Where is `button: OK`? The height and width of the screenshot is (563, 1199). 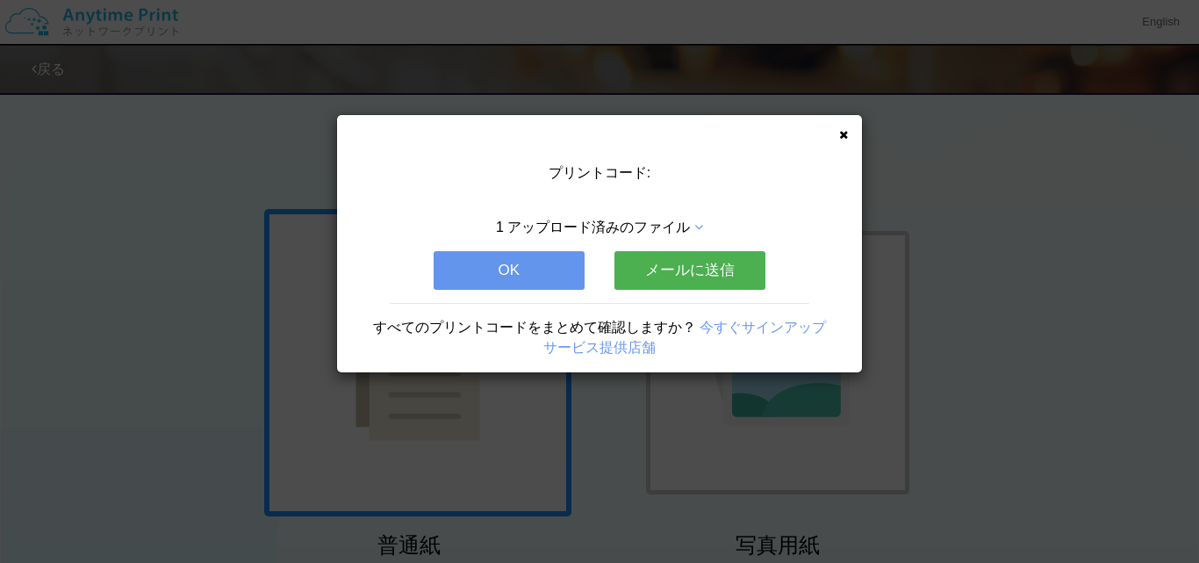
button: OK is located at coordinates (509, 270).